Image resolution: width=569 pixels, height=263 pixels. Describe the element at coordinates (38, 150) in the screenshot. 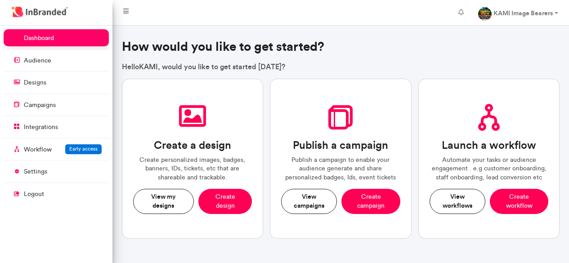

I see `p: Workflow` at that location.